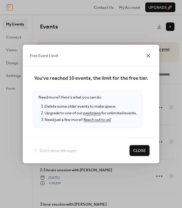 Image resolution: width=182 pixels, height=208 pixels. Describe the element at coordinates (97, 120) in the screenshot. I see `a: Reach out to us!` at that location.